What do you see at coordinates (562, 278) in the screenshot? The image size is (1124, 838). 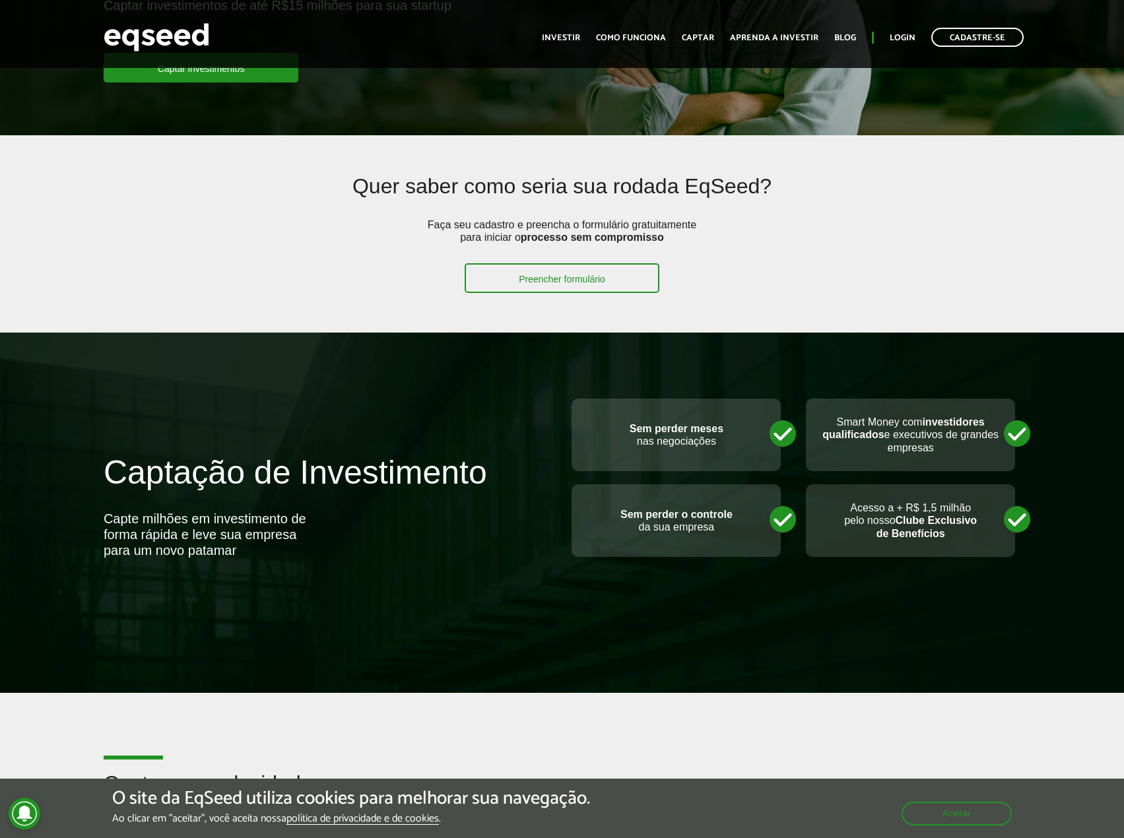 I see `a: Preencher formulário` at bounding box center [562, 278].